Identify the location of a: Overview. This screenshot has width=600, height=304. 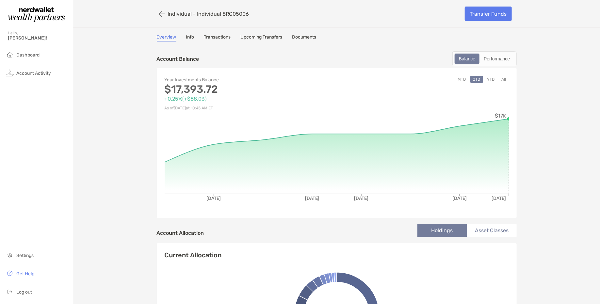
(166, 38).